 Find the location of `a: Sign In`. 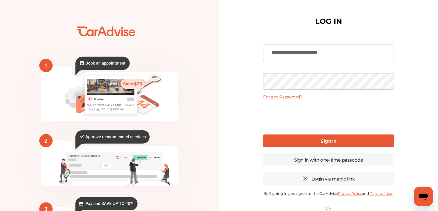

a: Sign In is located at coordinates (329, 141).